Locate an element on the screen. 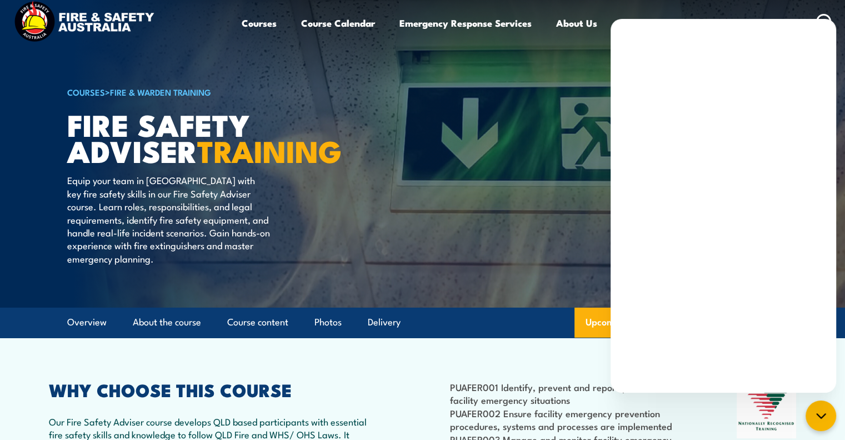 This screenshot has width=845, height=440. a: Contact is located at coordinates (775, 23).